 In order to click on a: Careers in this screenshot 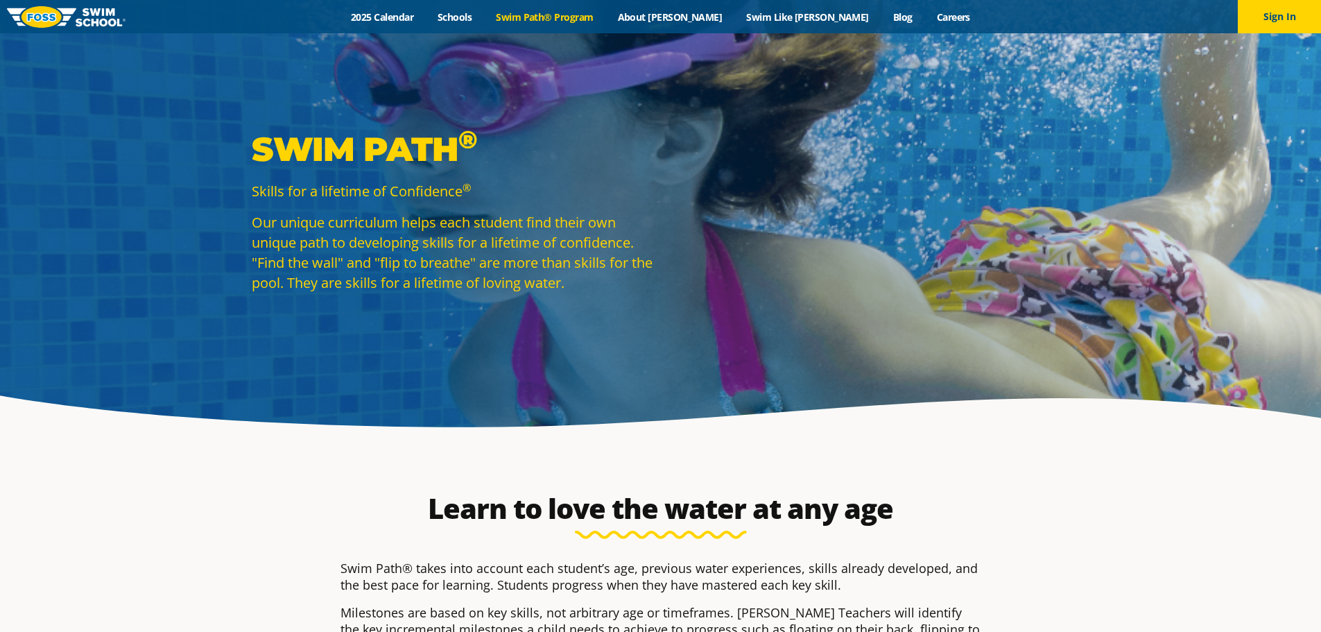, I will do `click(953, 17)`.